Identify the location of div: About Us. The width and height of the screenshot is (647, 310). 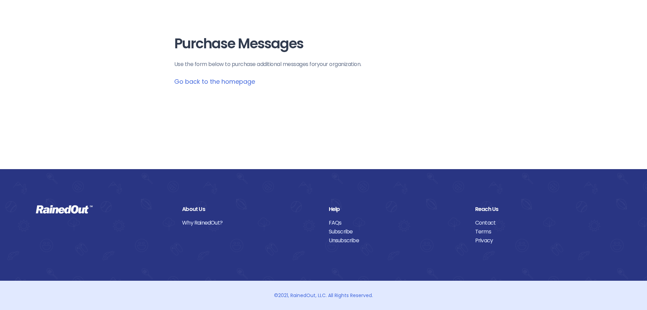
(250, 209).